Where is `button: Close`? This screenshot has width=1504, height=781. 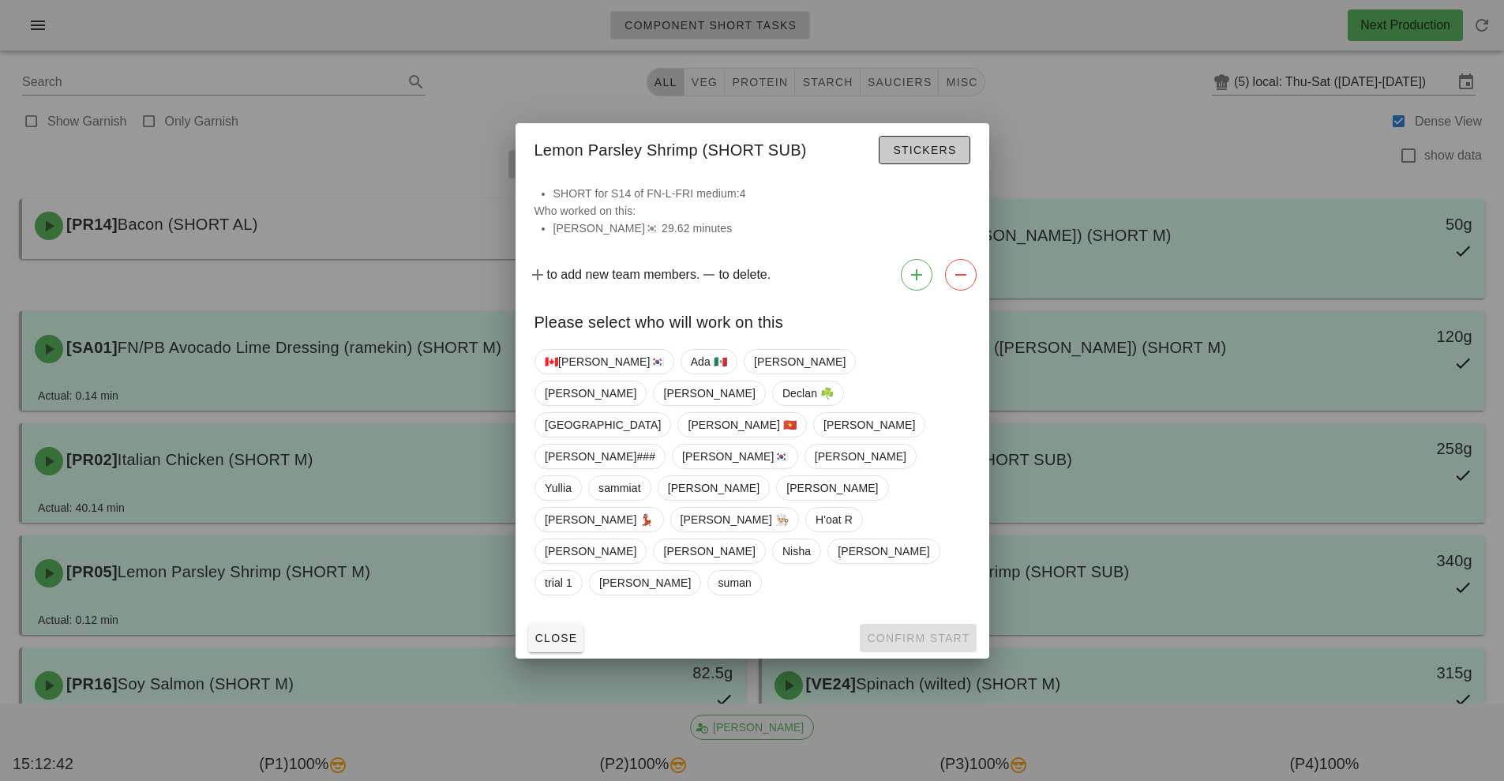 button: Close is located at coordinates (556, 638).